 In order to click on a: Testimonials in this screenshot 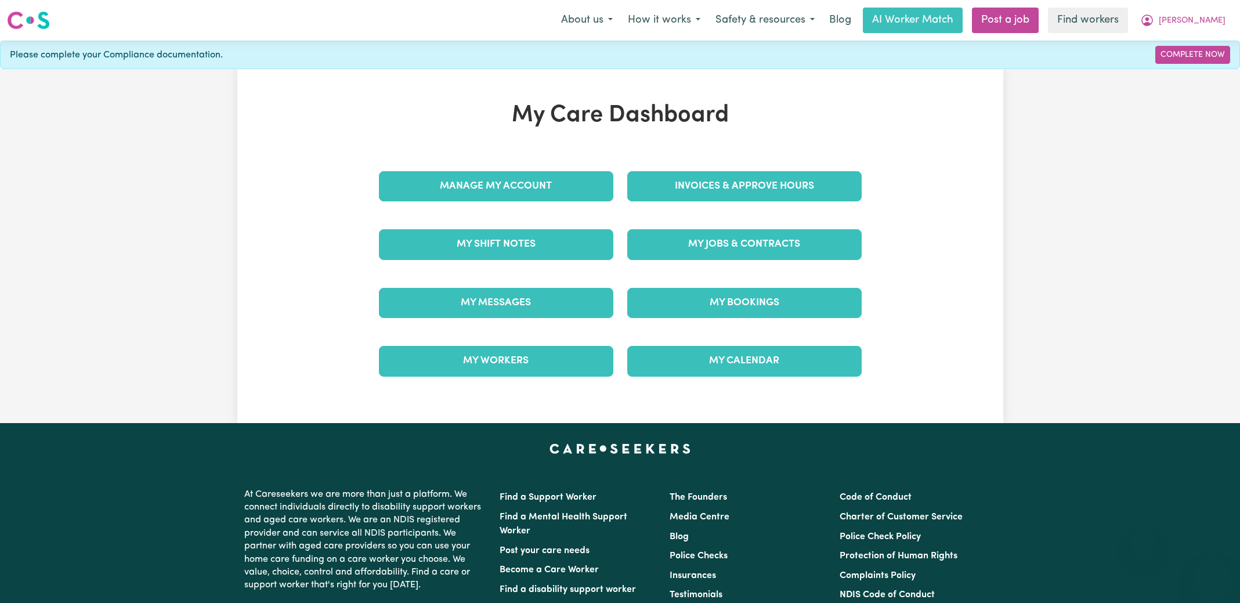, I will do `click(696, 595)`.